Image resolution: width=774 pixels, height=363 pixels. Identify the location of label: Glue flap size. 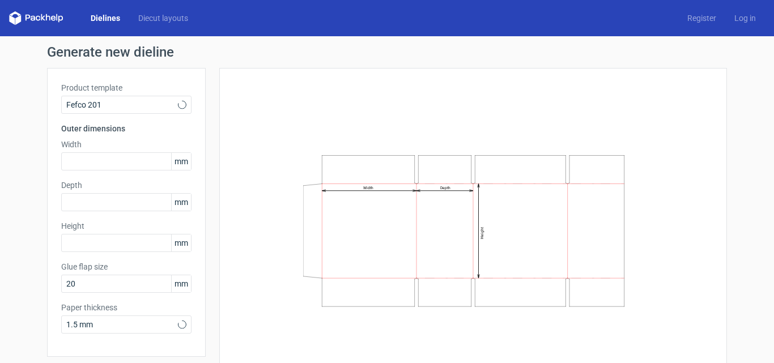
(126, 267).